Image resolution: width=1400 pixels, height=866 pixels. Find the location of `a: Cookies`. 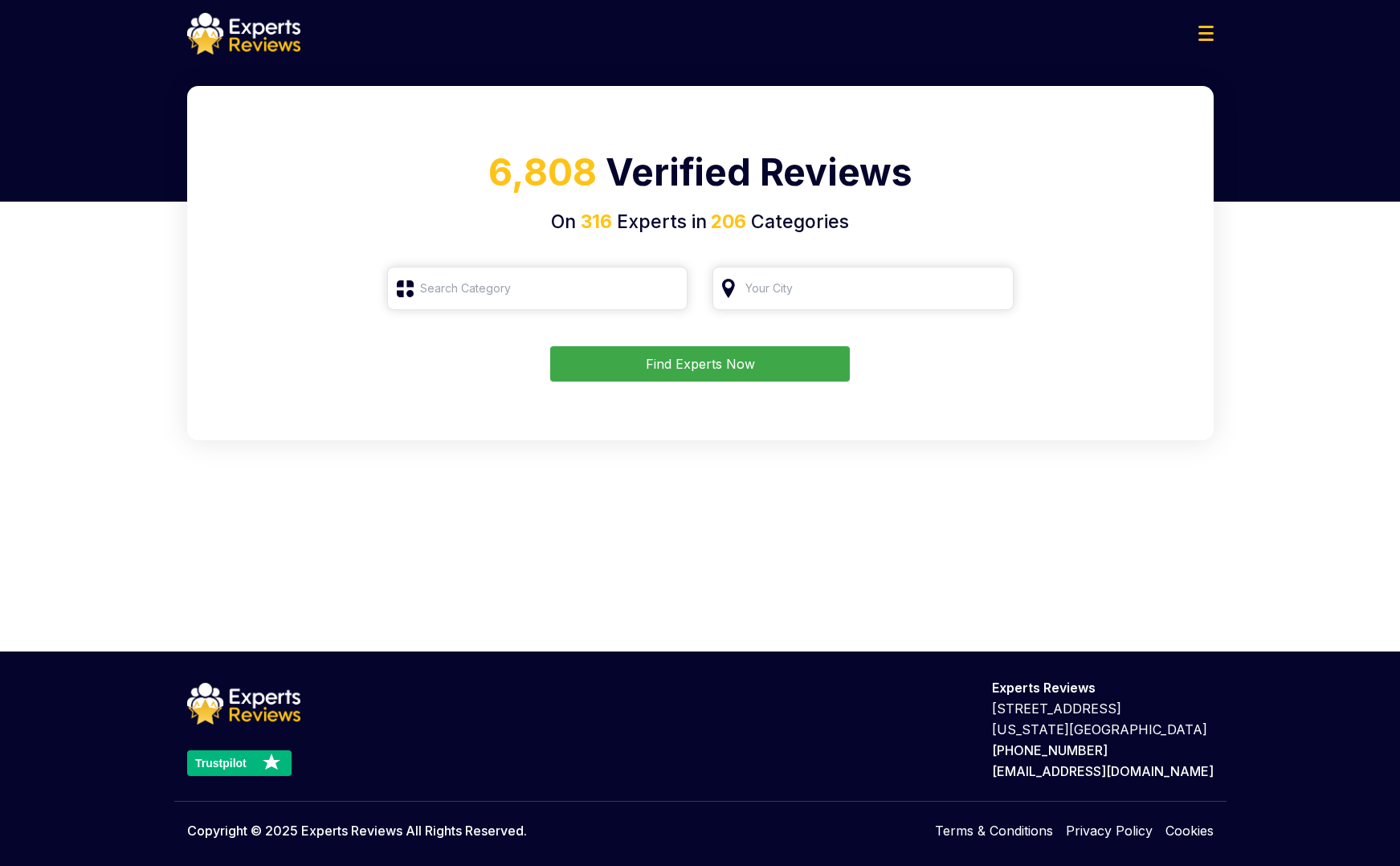

a: Cookies is located at coordinates (1190, 831).